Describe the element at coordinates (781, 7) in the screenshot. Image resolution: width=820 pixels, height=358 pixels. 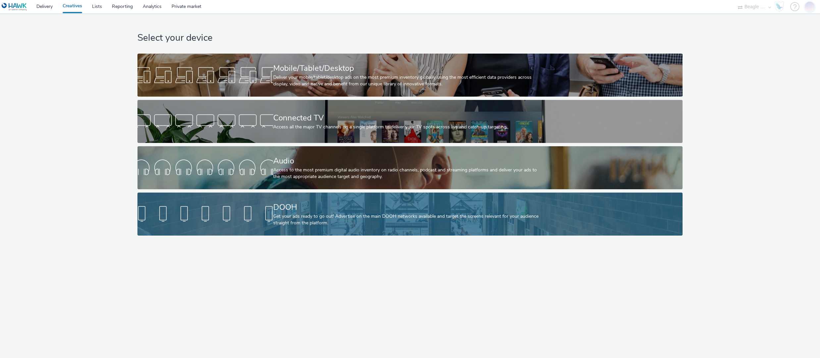
I see `a: Hawk Academy` at that location.